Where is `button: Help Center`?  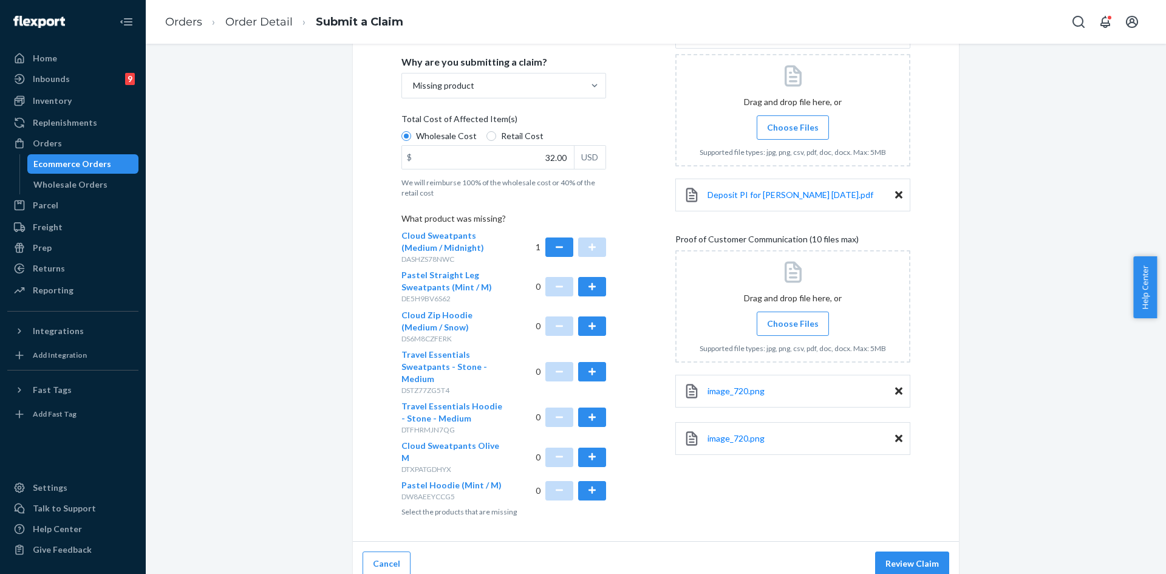
button: Help Center is located at coordinates (1144, 287).